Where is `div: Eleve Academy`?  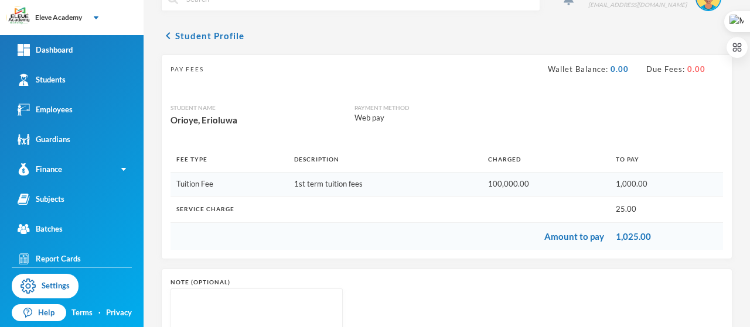
div: Eleve Academy is located at coordinates (59, 18).